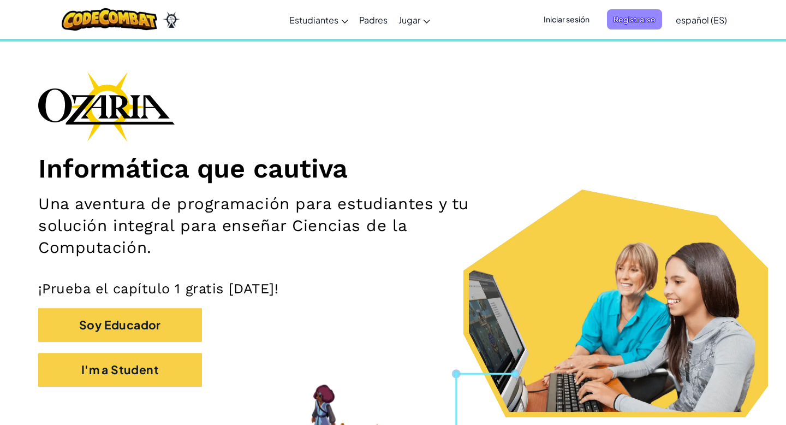 This screenshot has height=425, width=786. What do you see at coordinates (109, 19) in the screenshot?
I see `img: CodeCombat logo` at bounding box center [109, 19].